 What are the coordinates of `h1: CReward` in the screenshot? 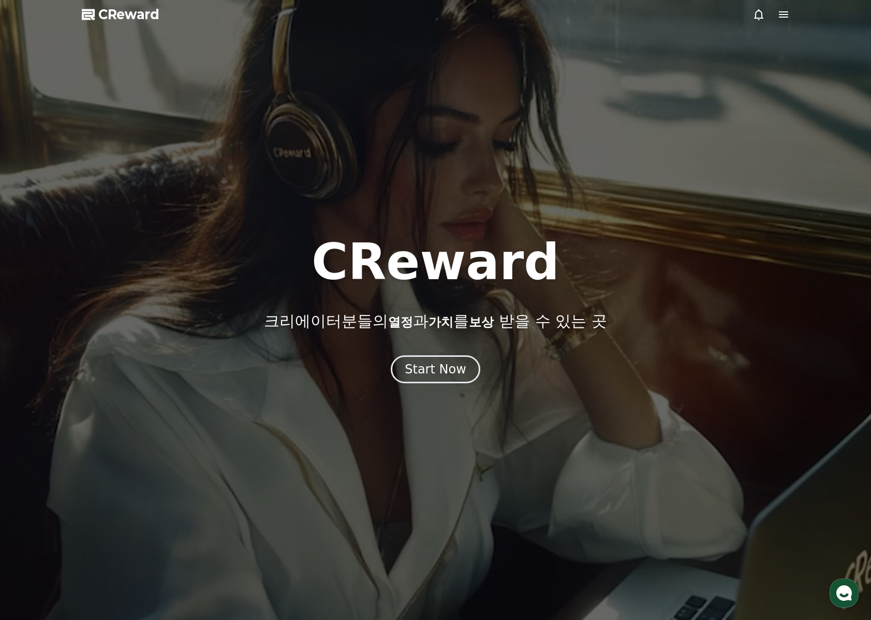 It's located at (435, 262).